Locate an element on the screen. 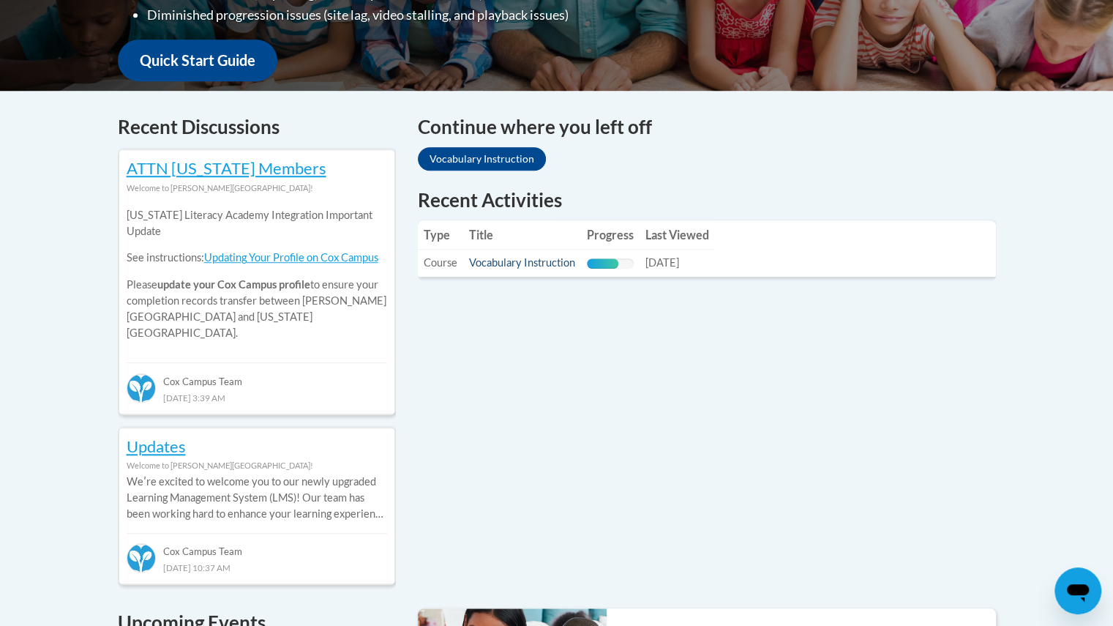 The height and width of the screenshot is (626, 1113). th: Title is located at coordinates (522, 235).